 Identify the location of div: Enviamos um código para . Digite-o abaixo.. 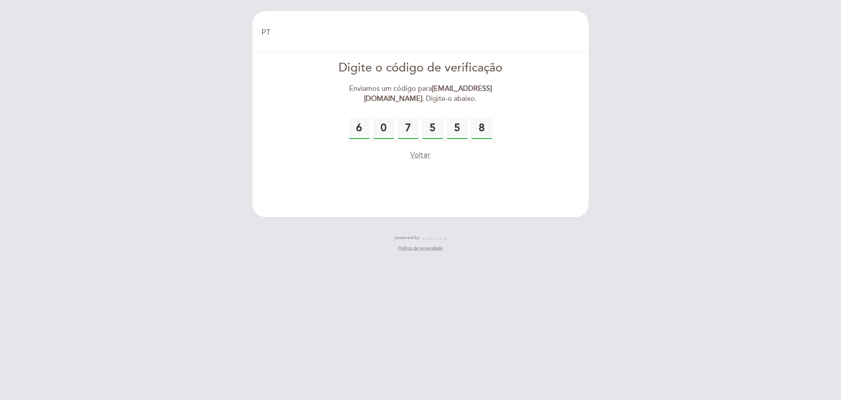
(421, 94).